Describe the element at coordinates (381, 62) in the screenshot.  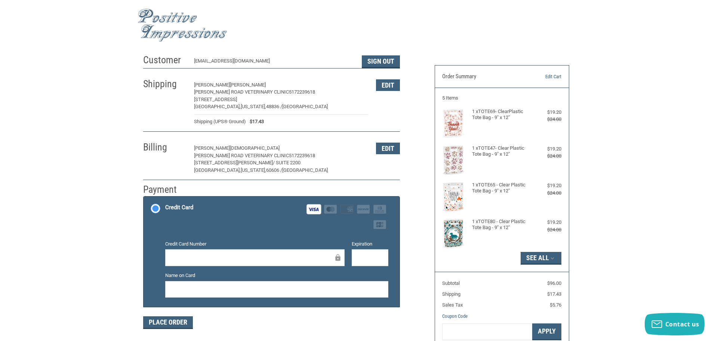
I see `button: Sign Out` at that location.